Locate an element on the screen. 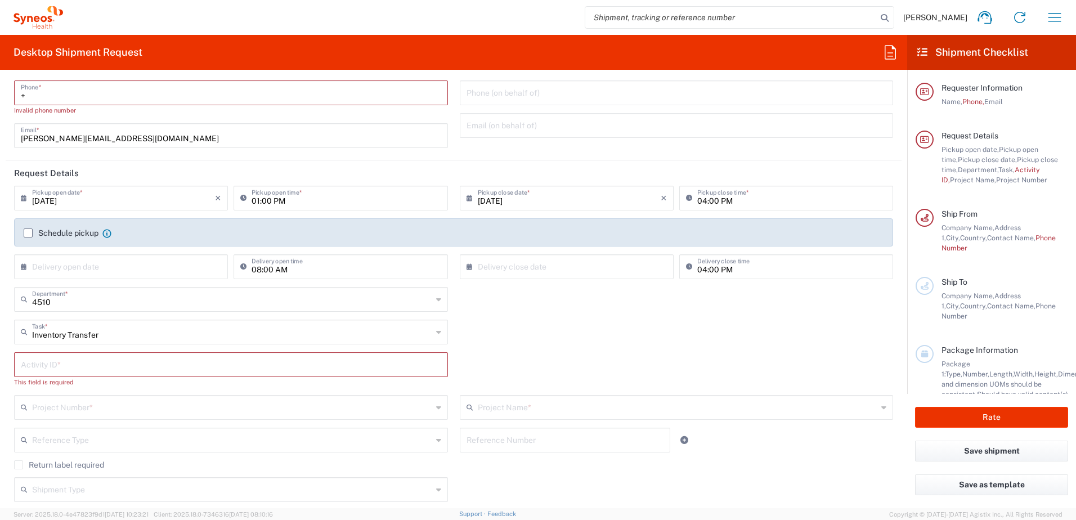 Image resolution: width=1076 pixels, height=520 pixels. label: Schedule pickup is located at coordinates (61, 233).